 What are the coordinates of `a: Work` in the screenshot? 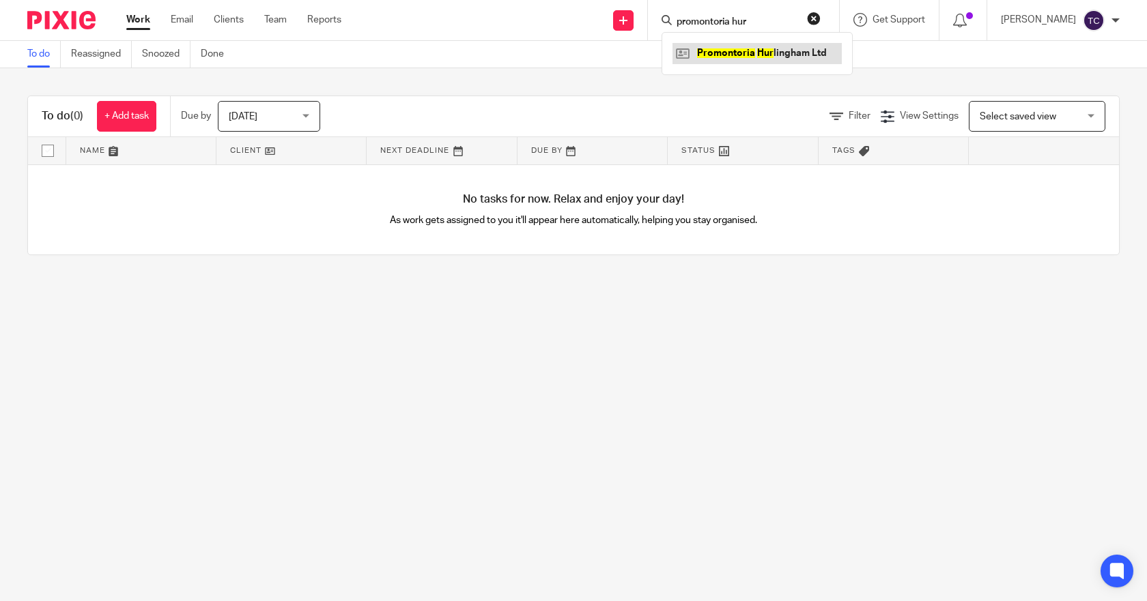 It's located at (138, 20).